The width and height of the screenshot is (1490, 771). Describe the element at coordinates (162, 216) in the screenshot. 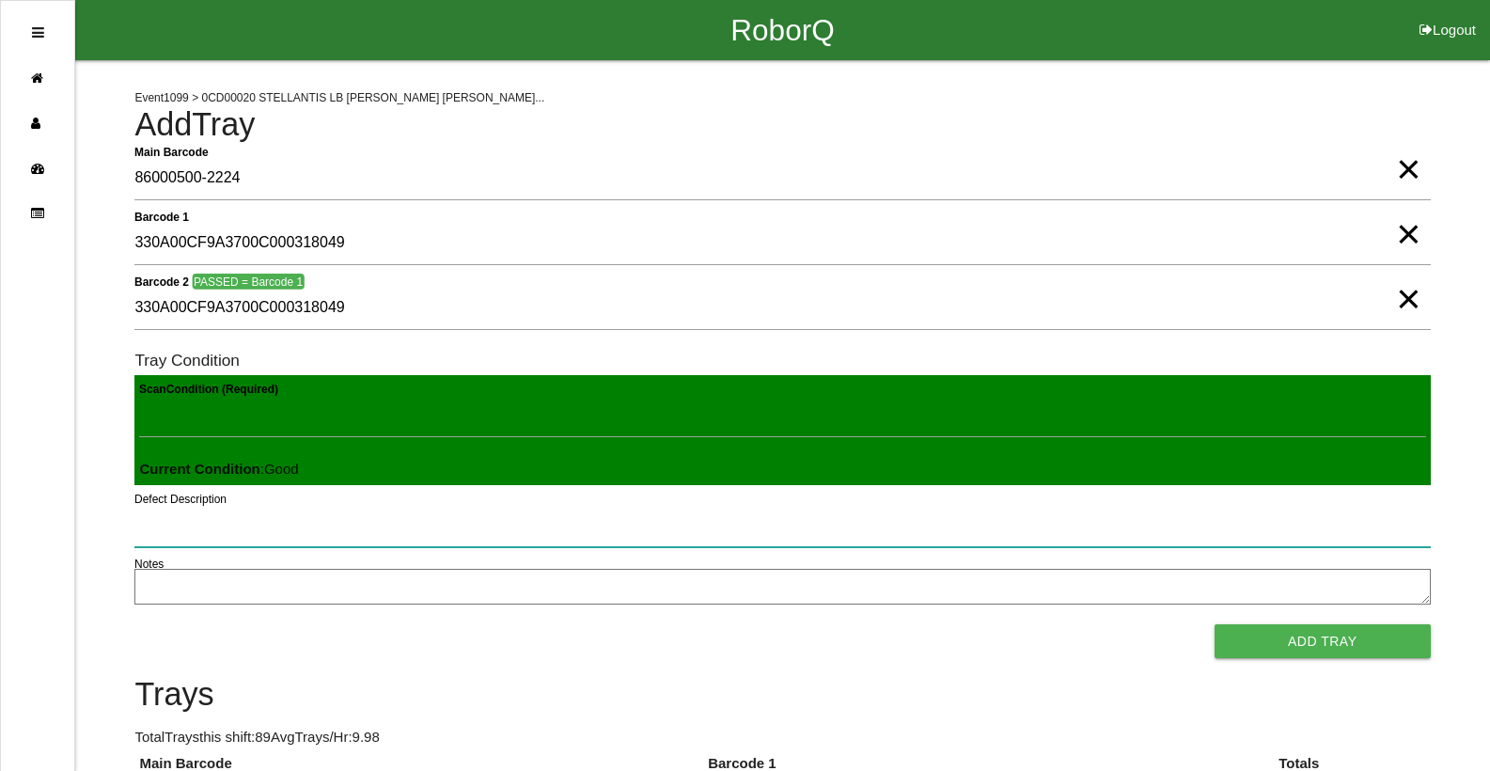

I see `b: Barcode 1` at that location.